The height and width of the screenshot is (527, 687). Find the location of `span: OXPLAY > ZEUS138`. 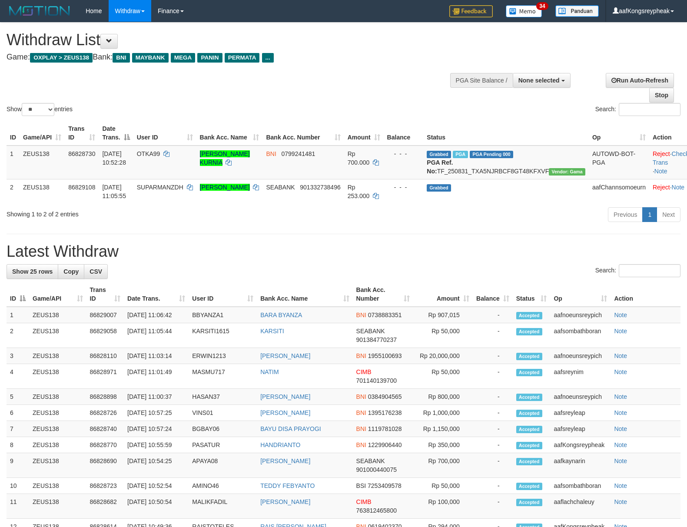

span: OXPLAY > ZEUS138 is located at coordinates (61, 58).